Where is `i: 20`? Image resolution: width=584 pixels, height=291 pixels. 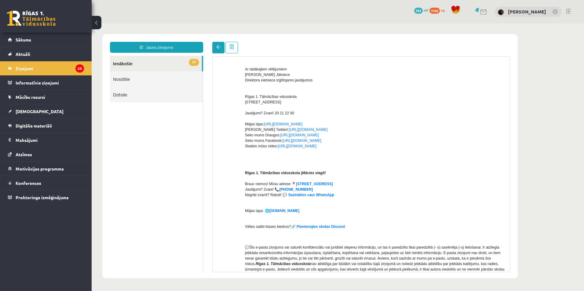 i: 20 is located at coordinates (80, 68).